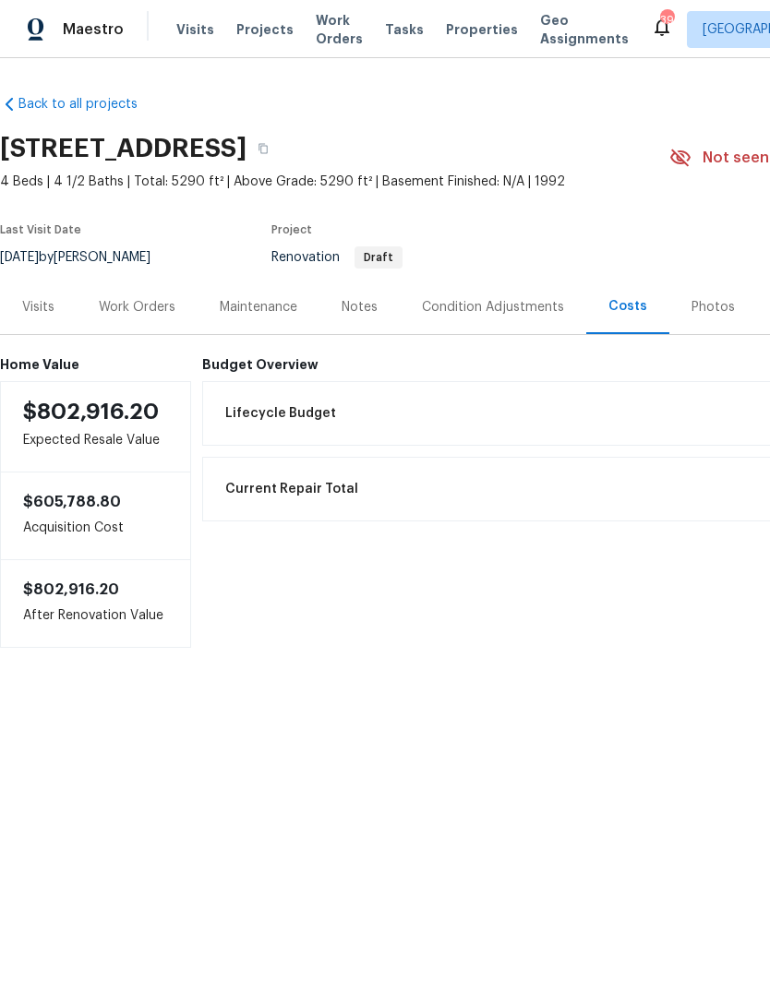  What do you see at coordinates (93, 30) in the screenshot?
I see `span: Maestro` at bounding box center [93, 30].